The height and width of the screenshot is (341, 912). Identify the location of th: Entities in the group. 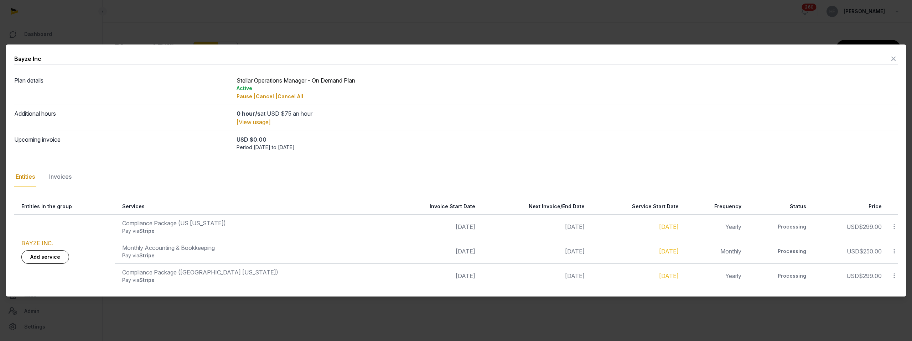
(64, 207).